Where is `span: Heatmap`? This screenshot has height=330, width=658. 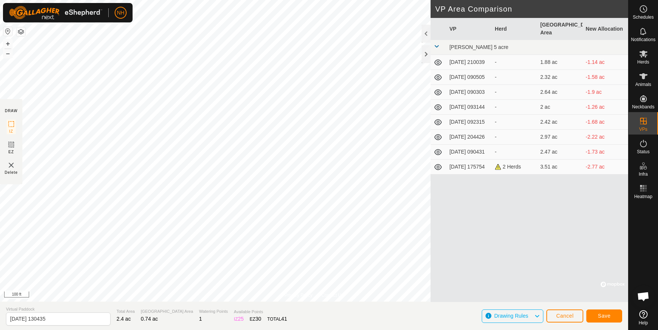 span: Heatmap is located at coordinates (643, 196).